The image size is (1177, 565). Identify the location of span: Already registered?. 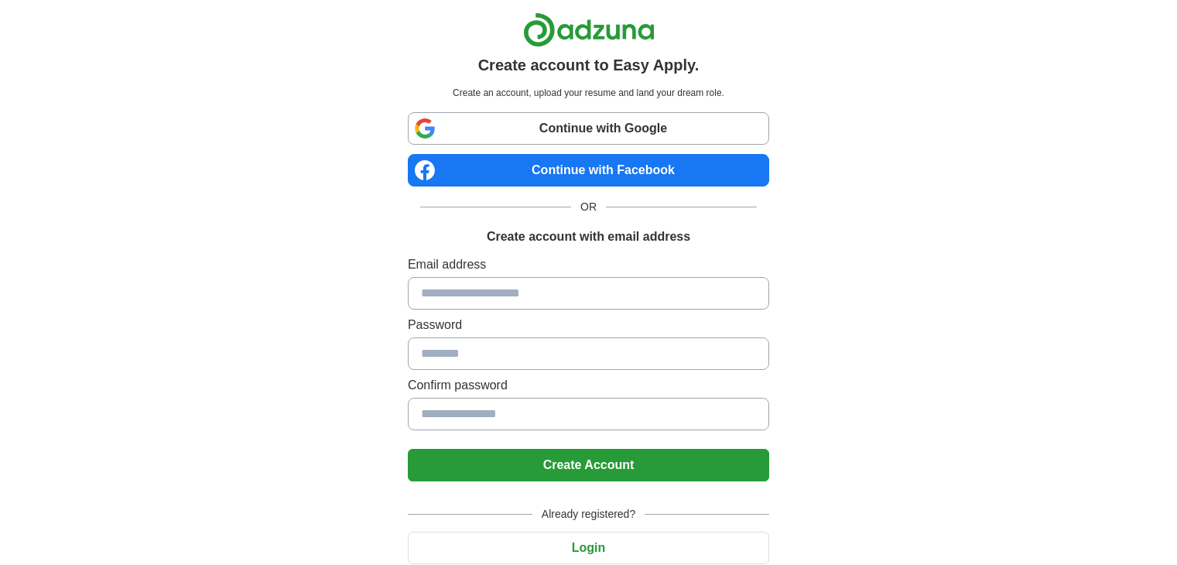
(588, 514).